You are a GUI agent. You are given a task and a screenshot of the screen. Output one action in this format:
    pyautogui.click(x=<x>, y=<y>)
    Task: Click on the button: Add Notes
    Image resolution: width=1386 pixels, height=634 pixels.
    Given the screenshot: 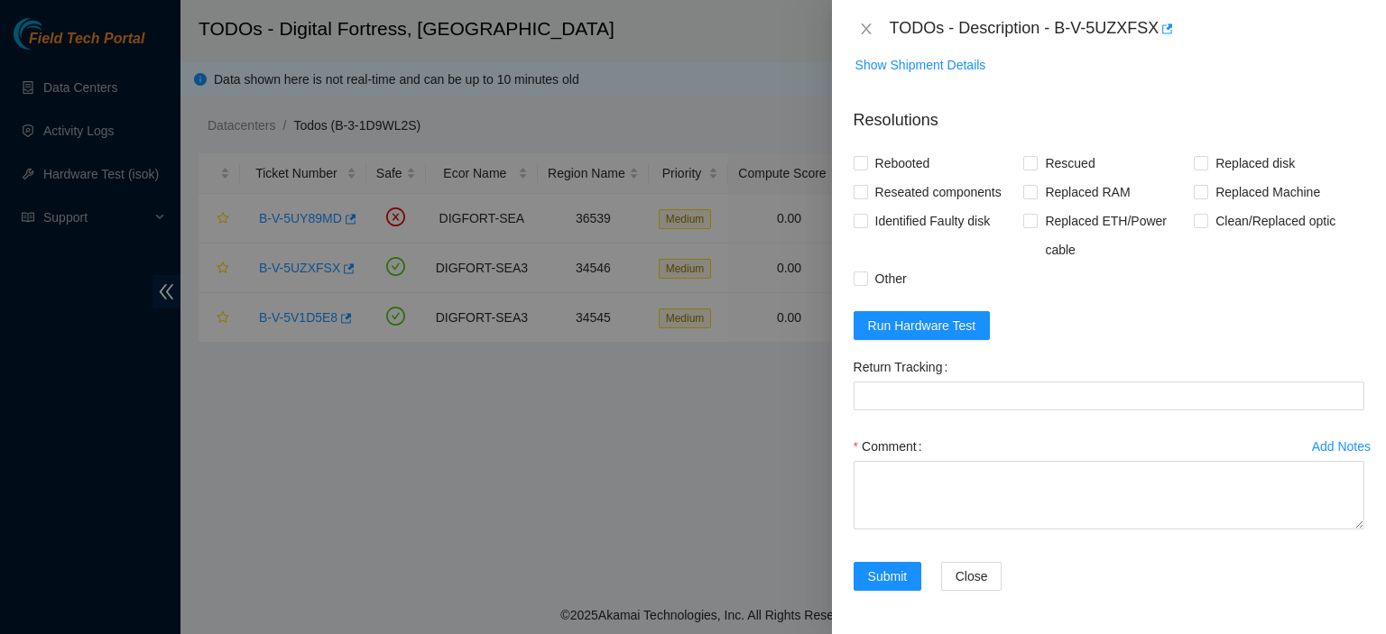 What is the action you would take?
    pyautogui.click(x=1341, y=447)
    